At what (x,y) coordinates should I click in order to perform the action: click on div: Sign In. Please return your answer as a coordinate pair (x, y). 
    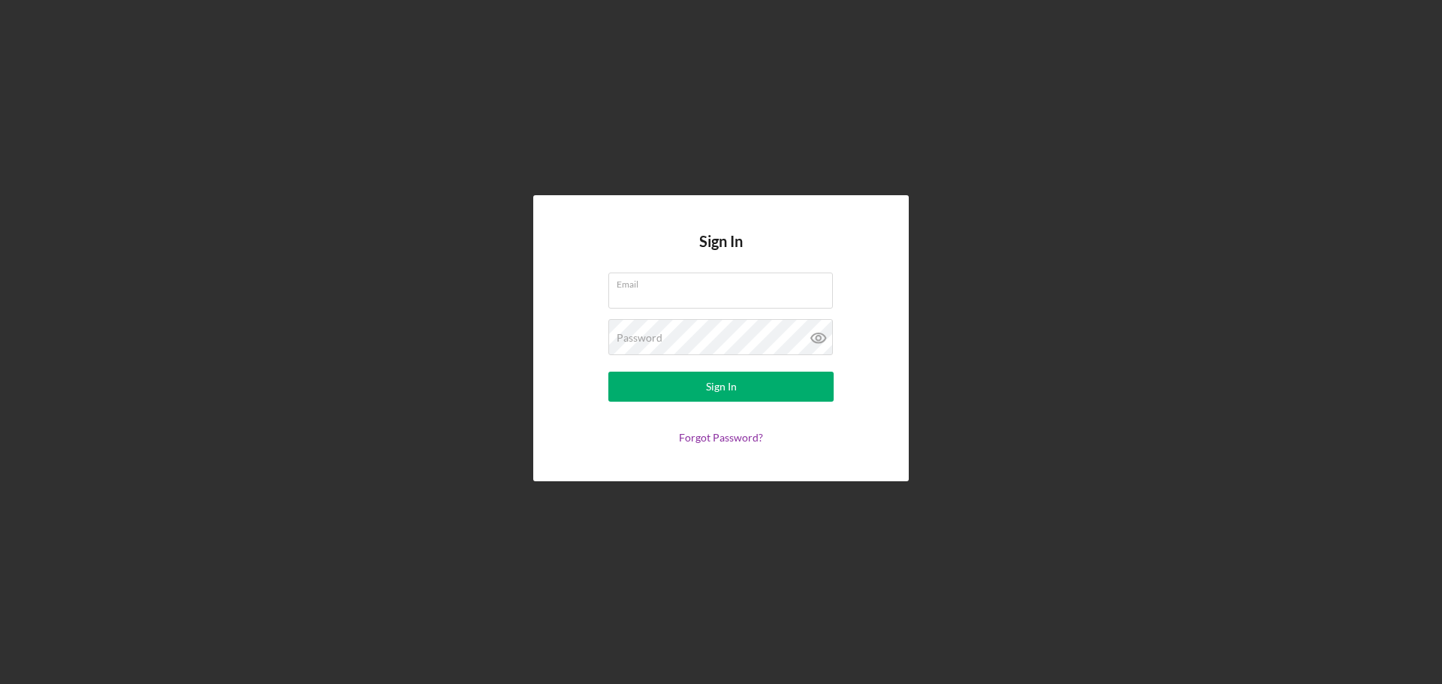
    Looking at the image, I should click on (721, 387).